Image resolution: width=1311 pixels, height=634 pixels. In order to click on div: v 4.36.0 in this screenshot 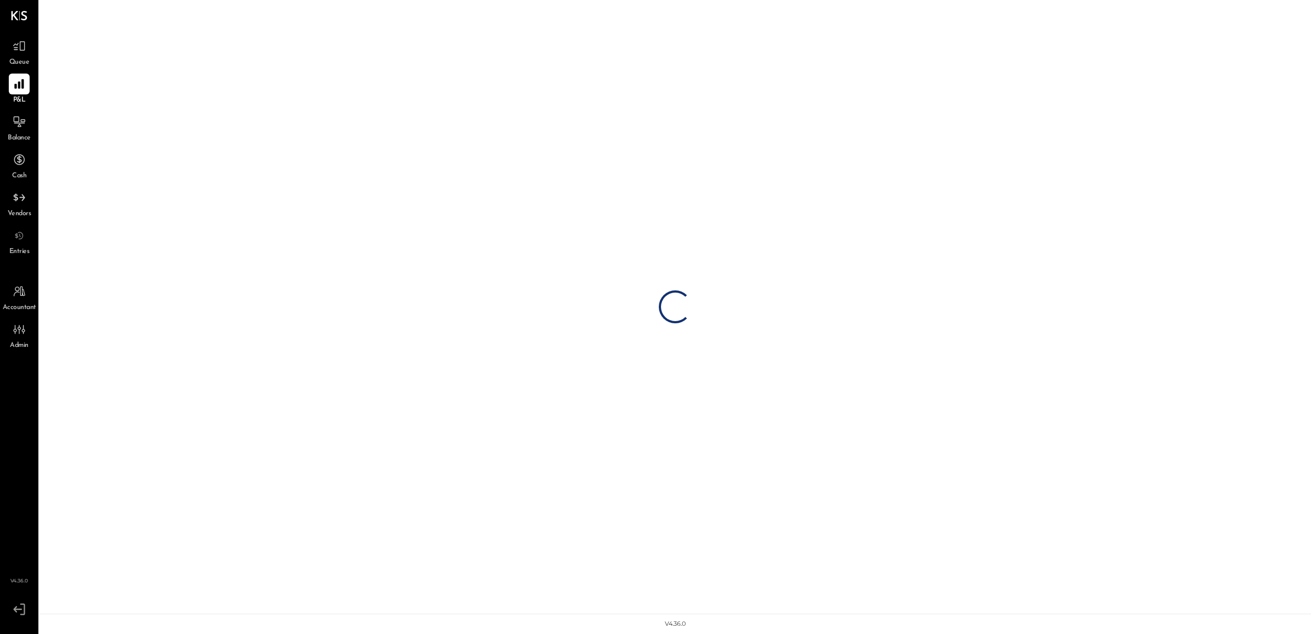, I will do `click(675, 624)`.